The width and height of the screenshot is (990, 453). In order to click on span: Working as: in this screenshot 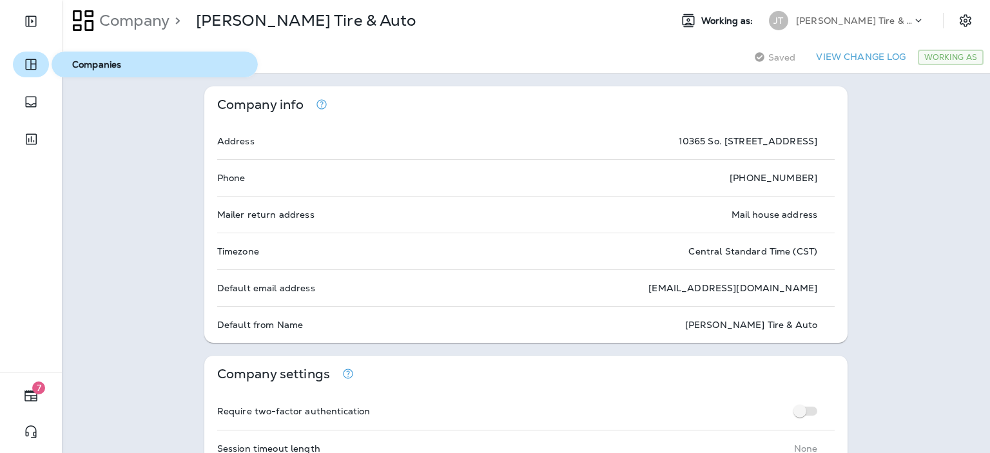, I will do `click(728, 21)`.